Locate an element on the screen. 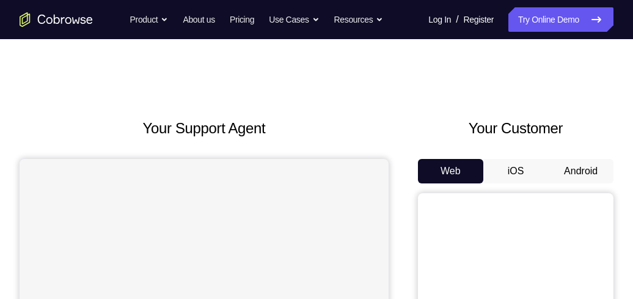 This screenshot has height=299, width=633. button: Web is located at coordinates (451, 171).